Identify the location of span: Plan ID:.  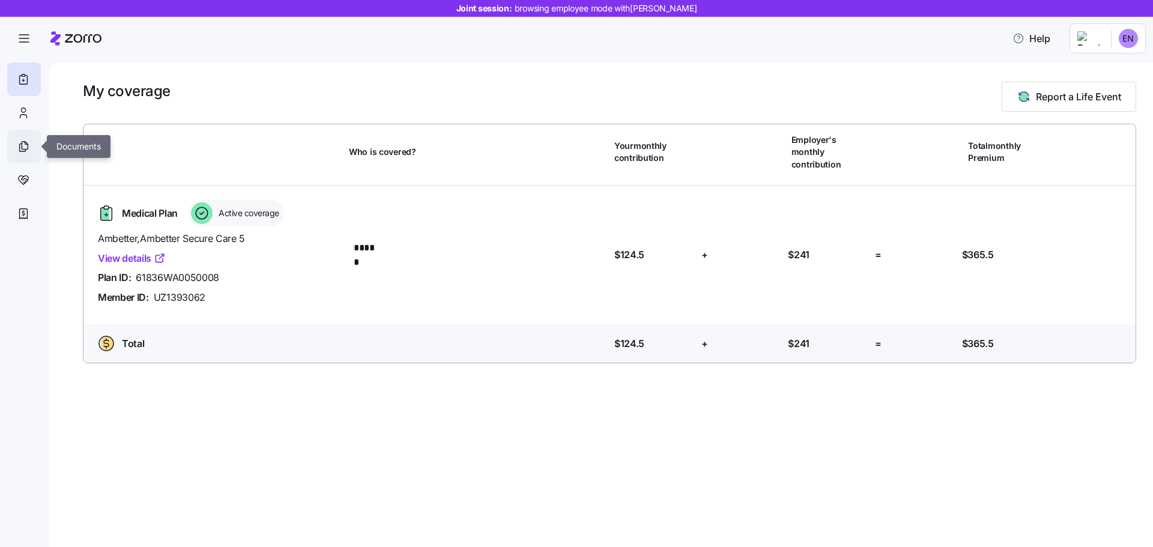
(114, 277).